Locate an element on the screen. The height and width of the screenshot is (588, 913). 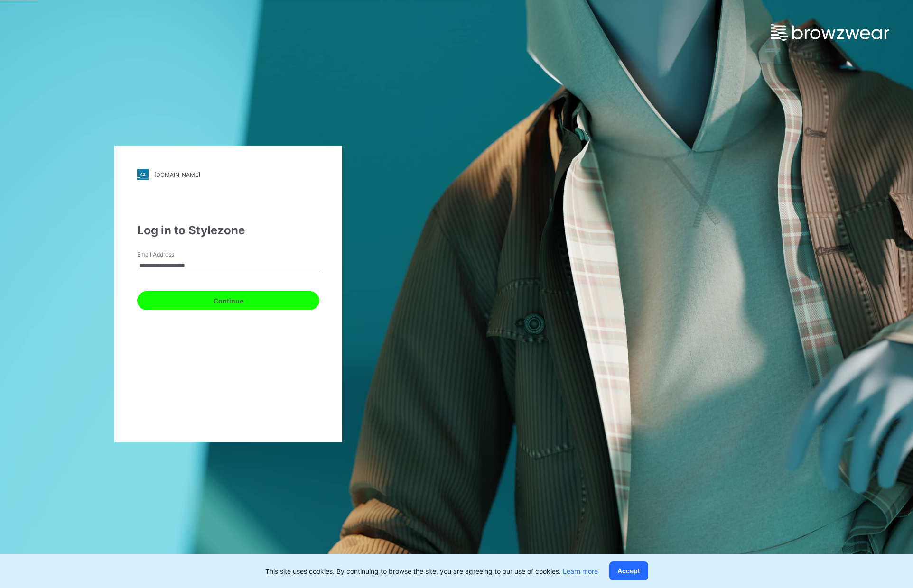
img: browzwear-logo.e42bd6dac1945053ebaf764b6aa21510.svg is located at coordinates (830, 32).